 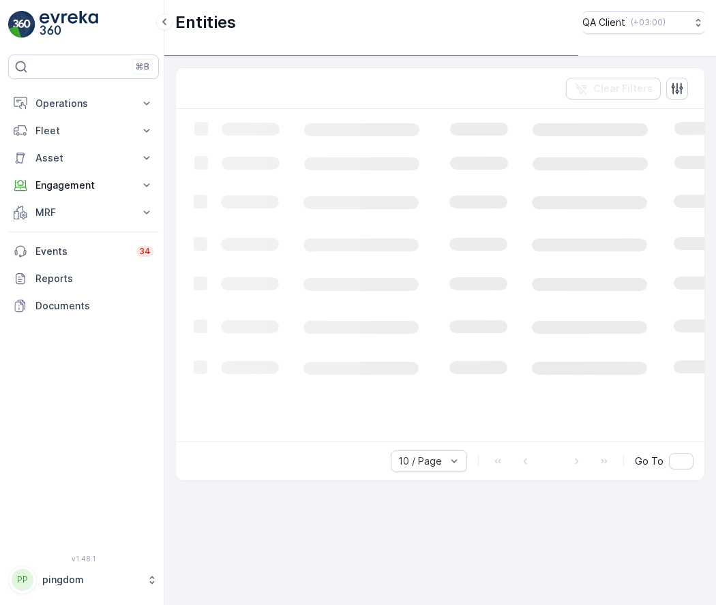 I want to click on p: MRF, so click(x=83, y=213).